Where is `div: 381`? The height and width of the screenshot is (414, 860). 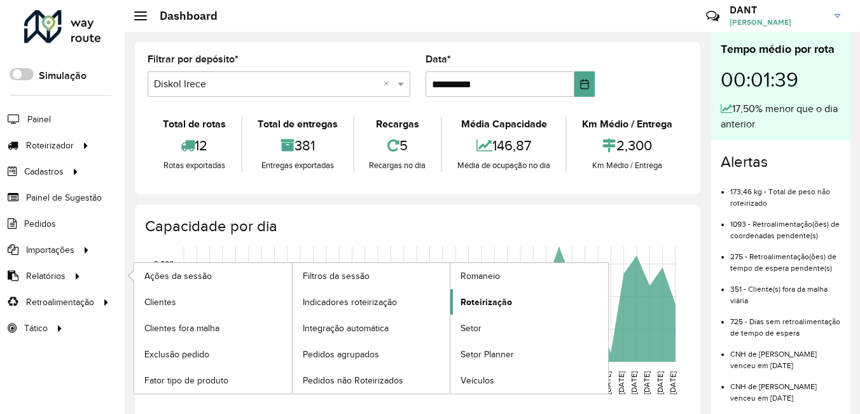 div: 381 is located at coordinates (298, 145).